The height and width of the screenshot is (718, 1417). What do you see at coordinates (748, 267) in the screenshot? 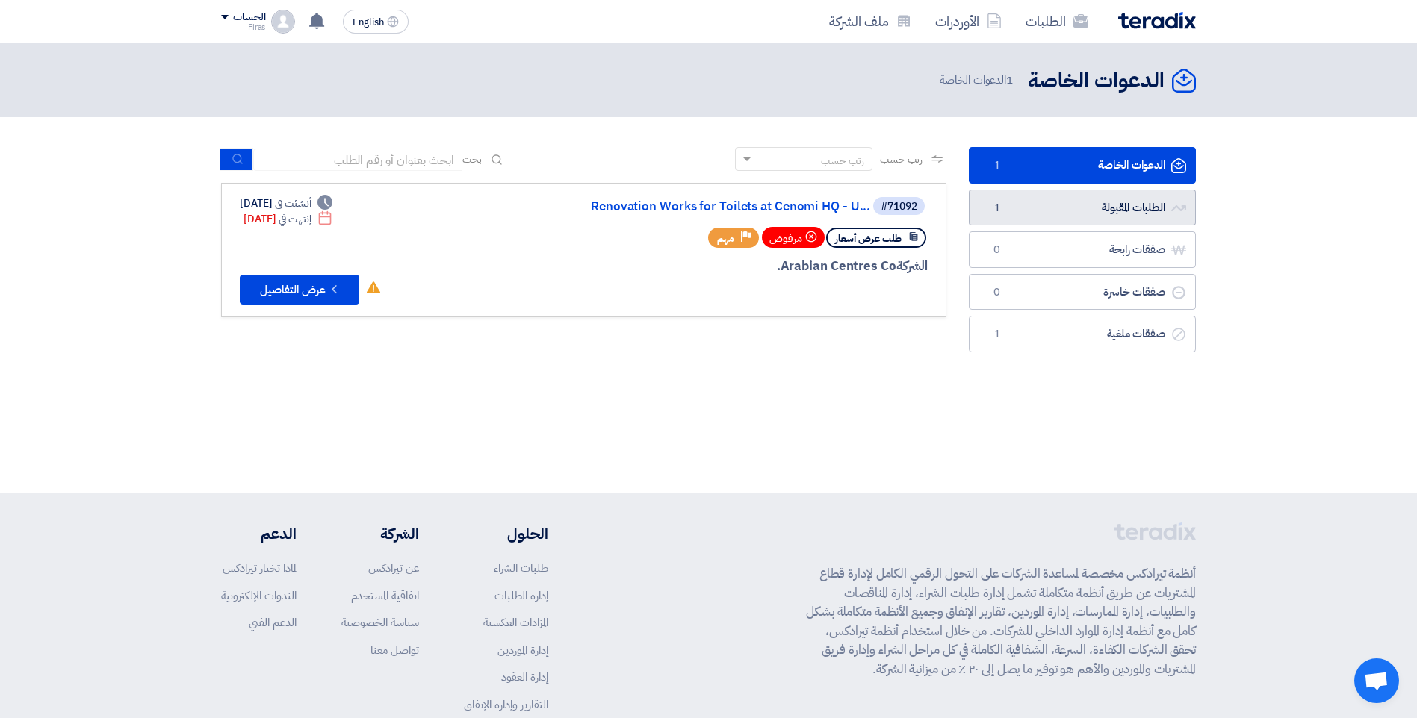
I see `div: Arabian Centres Co.` at bounding box center [748, 267].